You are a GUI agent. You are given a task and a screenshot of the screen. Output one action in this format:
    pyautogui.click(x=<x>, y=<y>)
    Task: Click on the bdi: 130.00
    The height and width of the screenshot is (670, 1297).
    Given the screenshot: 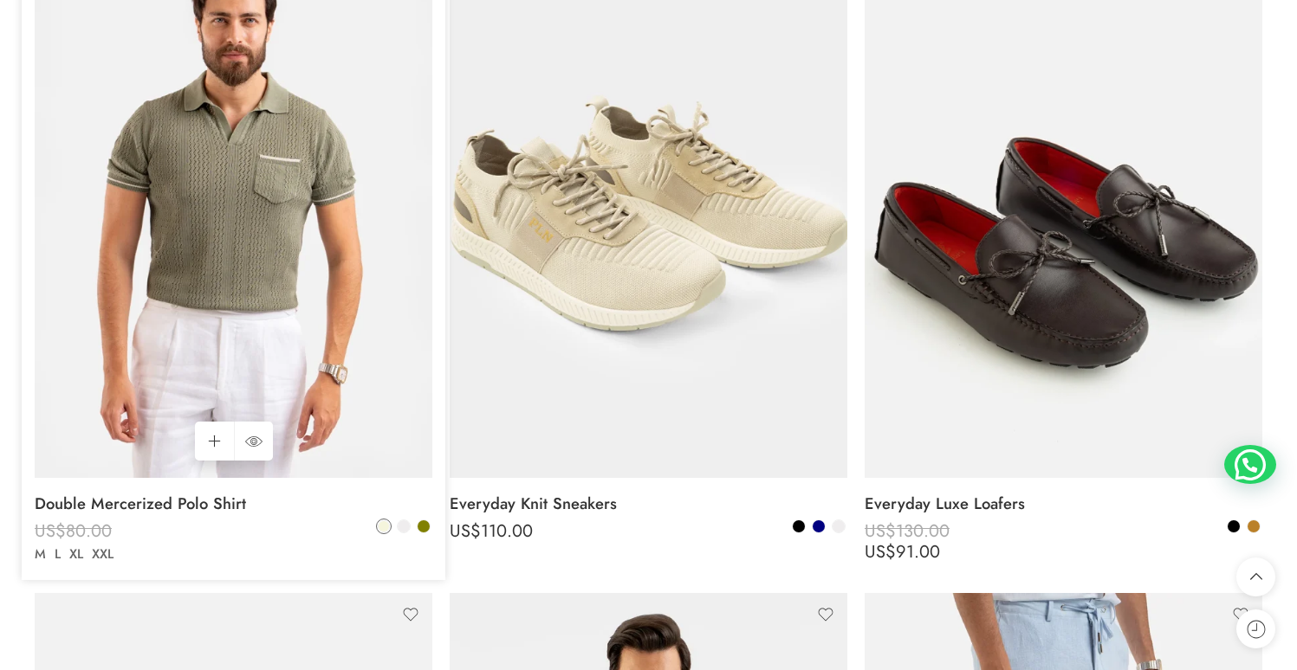 What is the action you would take?
    pyautogui.click(x=907, y=531)
    